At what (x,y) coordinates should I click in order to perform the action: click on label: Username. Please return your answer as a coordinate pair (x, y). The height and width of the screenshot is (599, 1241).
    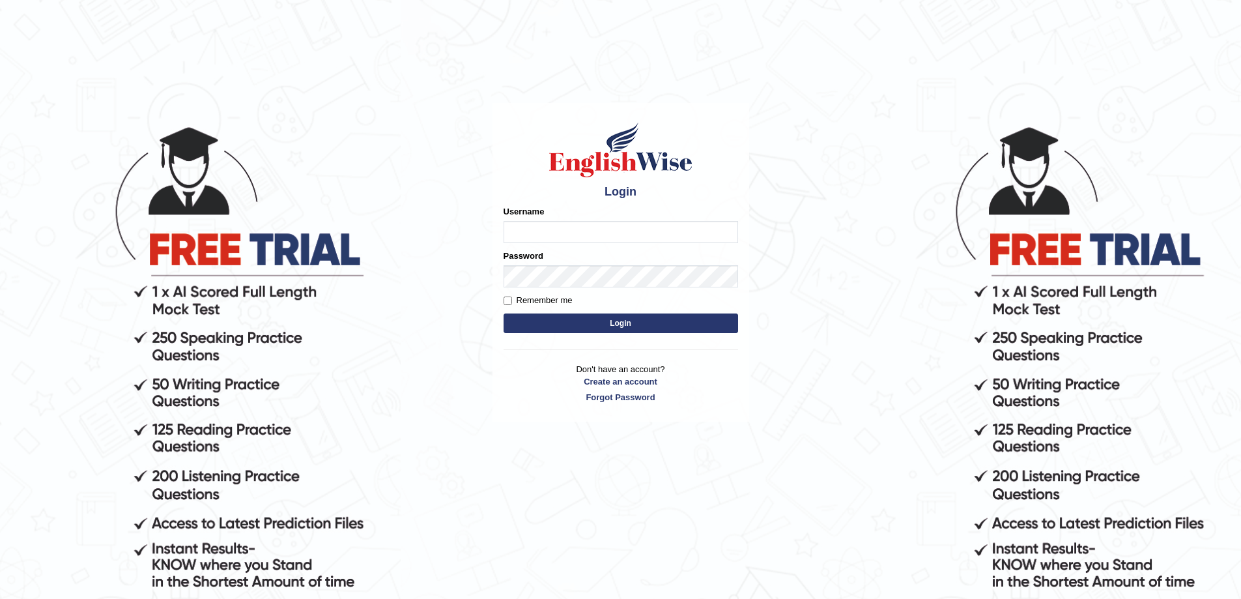
    Looking at the image, I should click on (524, 211).